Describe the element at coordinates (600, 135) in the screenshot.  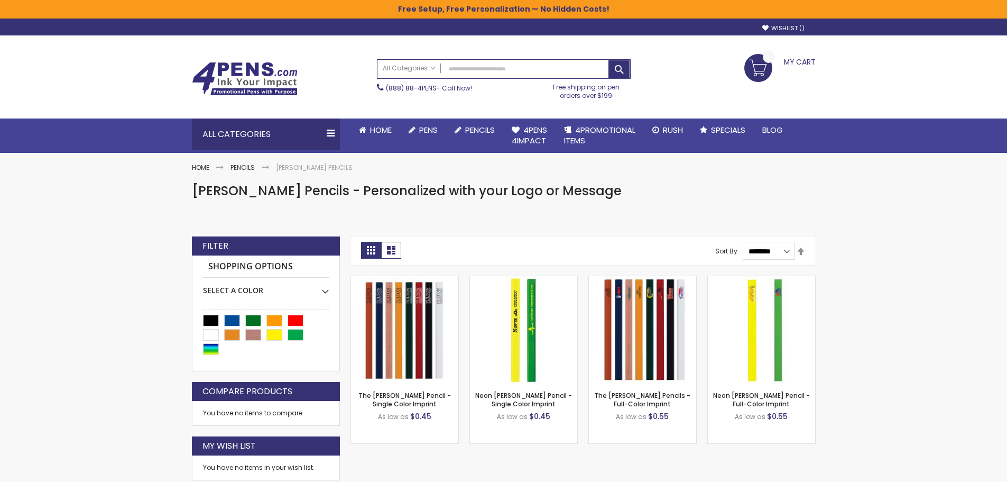
I see `span: 4PROMOTIONAL ITEMS` at that location.